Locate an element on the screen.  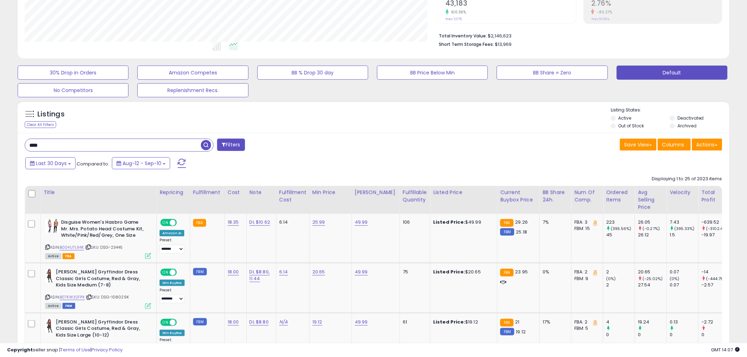
button: Filters is located at coordinates (231, 145).